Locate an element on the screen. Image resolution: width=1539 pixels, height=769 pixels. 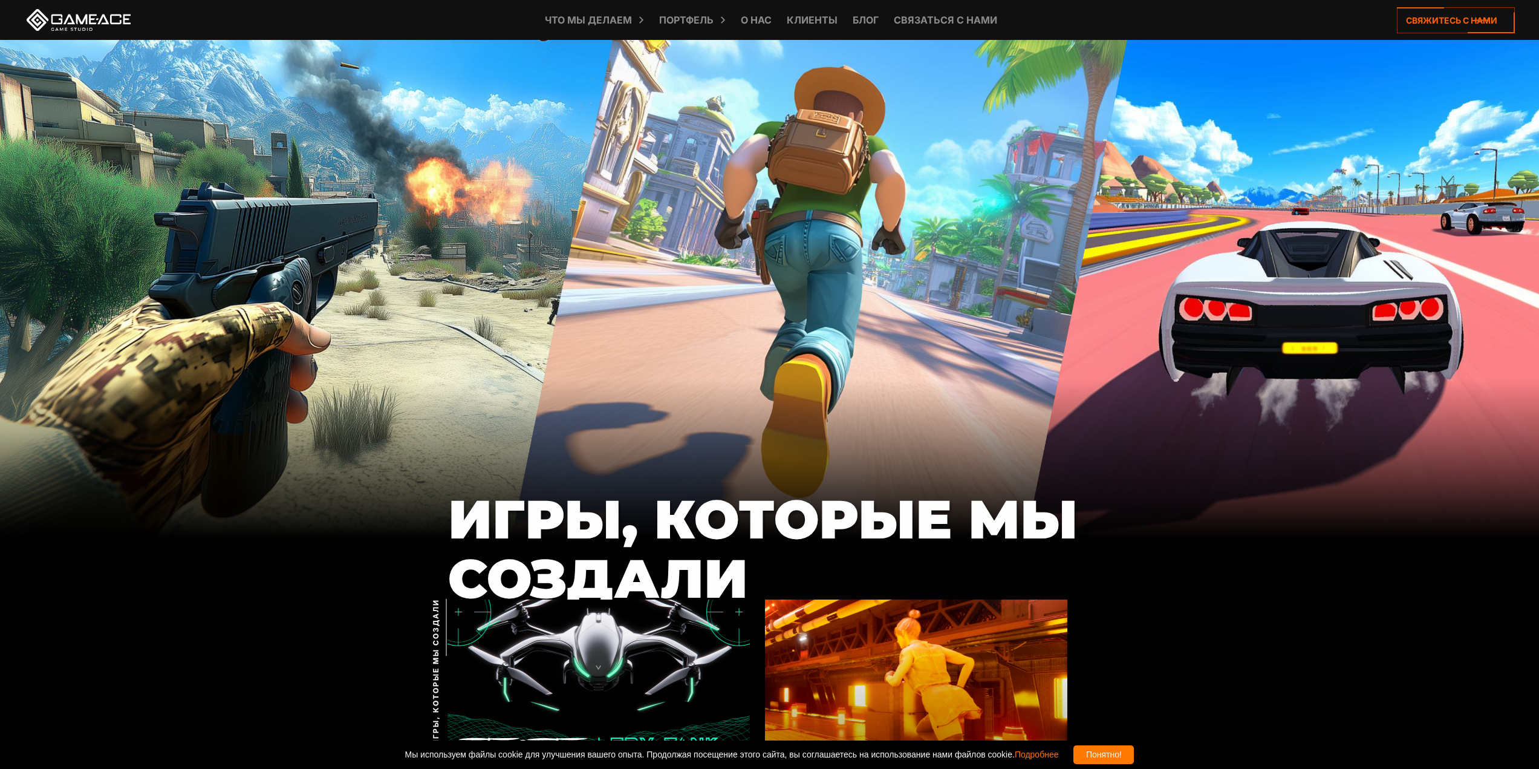
a: Свяжитесь с нами is located at coordinates (1455, 20).